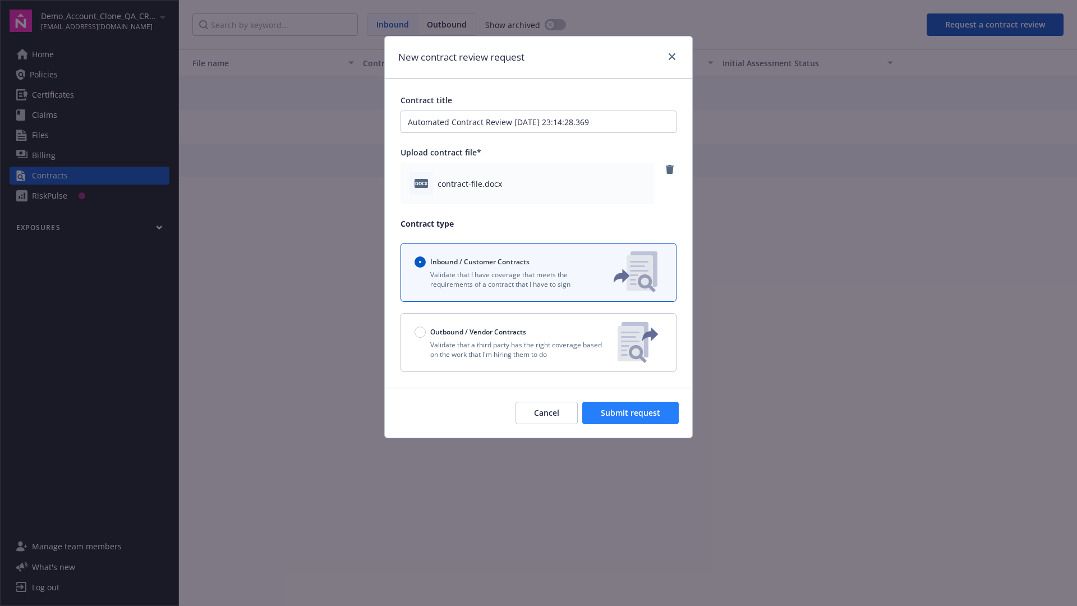  I want to click on p: Contract type, so click(538, 223).